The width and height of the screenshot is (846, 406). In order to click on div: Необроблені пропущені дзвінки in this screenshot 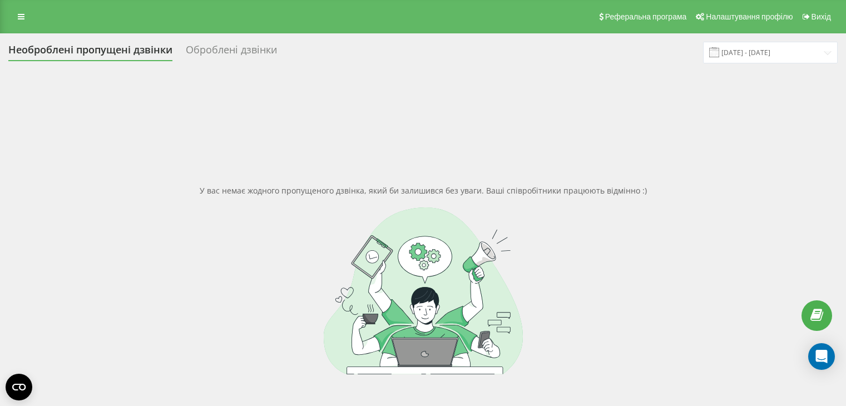, I will do `click(90, 52)`.